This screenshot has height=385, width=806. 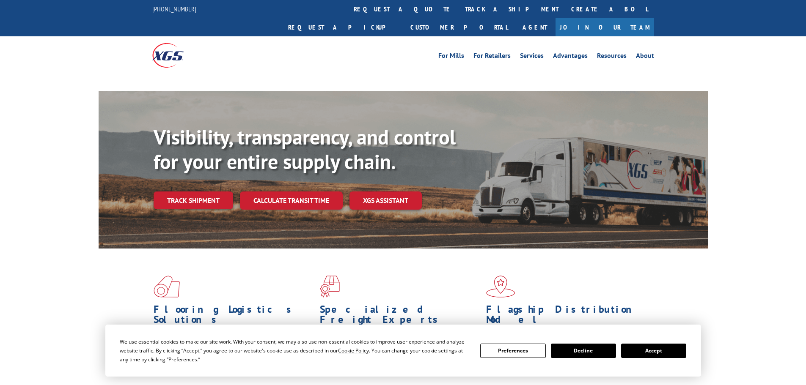 I want to click on span: Preferences, so click(x=183, y=359).